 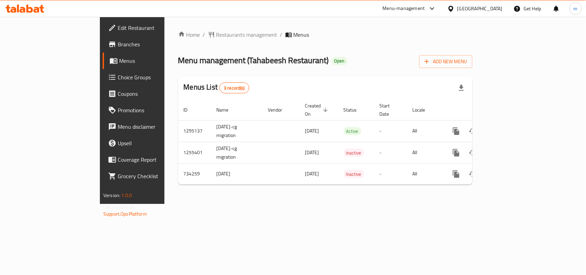 What do you see at coordinates (317, 110) in the screenshot?
I see `span: Created On` at bounding box center [317, 110].